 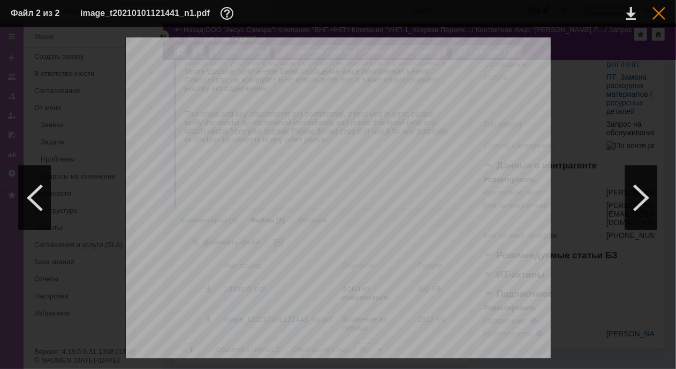 What do you see at coordinates (631, 13) in the screenshot?
I see `div: Скачать файл` at bounding box center [631, 13].